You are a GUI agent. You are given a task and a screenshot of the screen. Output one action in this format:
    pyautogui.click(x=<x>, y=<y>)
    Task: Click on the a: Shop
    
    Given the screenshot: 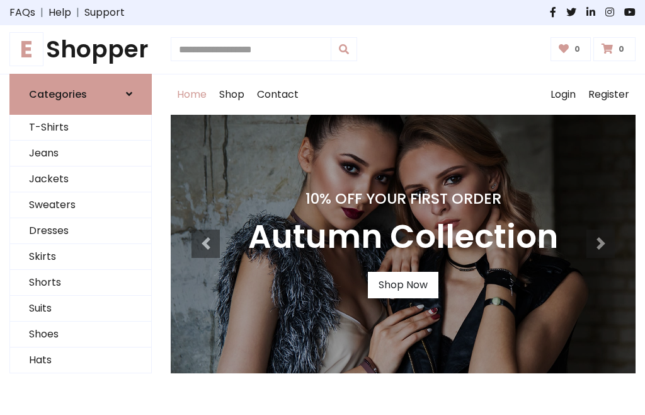 What is the action you would take?
    pyautogui.click(x=232, y=94)
    